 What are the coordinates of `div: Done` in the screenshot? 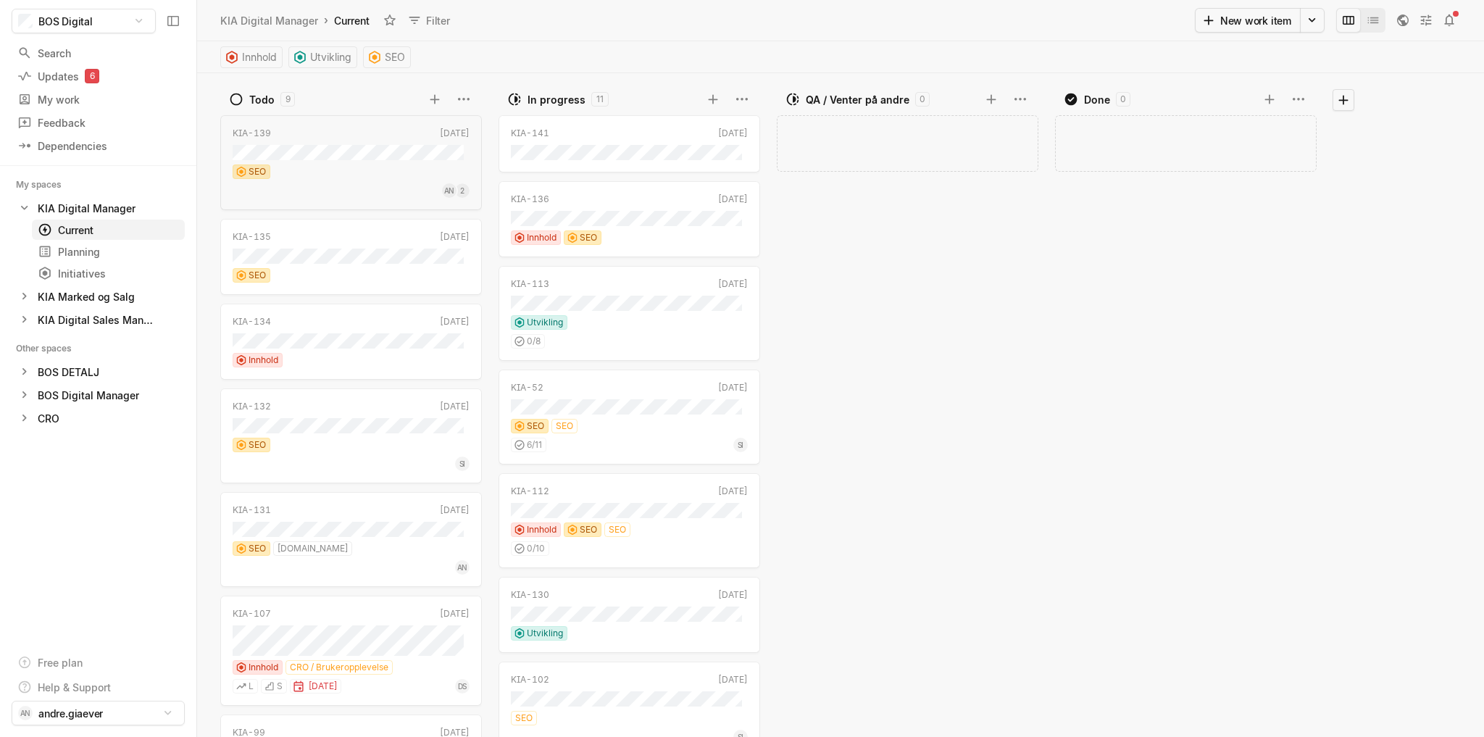 It's located at (1097, 99).